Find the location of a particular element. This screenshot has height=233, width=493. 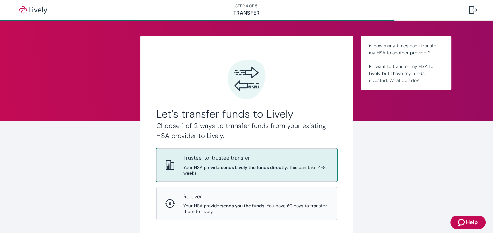

summary: How many times can I transfer my HSA to another provider? is located at coordinates (406, 49).